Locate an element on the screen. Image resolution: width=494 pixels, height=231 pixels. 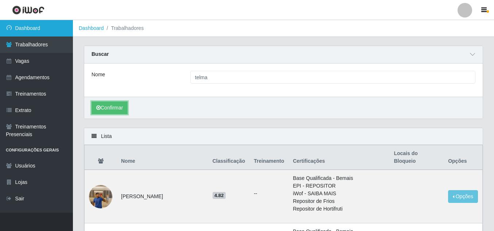
th: Locais do Bloqueio is located at coordinates (417, 158).